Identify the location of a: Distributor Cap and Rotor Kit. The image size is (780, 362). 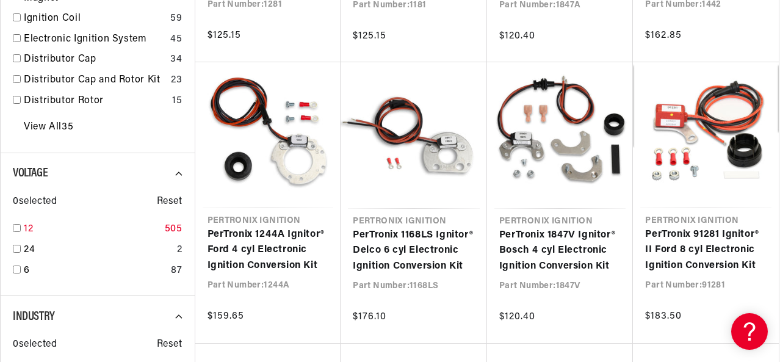
(95, 81).